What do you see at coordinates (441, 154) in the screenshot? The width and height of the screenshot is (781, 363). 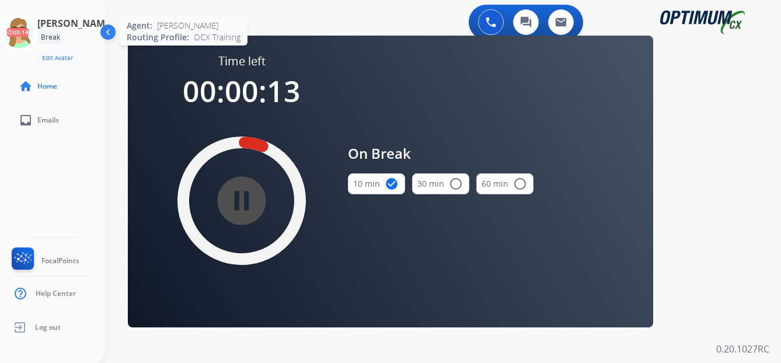 I see `span: On Break` at bounding box center [441, 154].